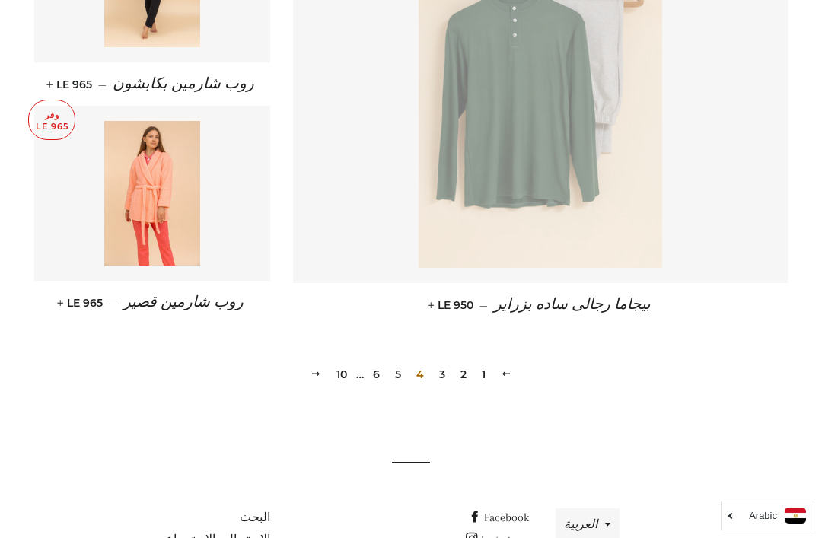 The height and width of the screenshot is (538, 822). What do you see at coordinates (183, 302) in the screenshot?
I see `span: روب شارمين قصير` at bounding box center [183, 302].